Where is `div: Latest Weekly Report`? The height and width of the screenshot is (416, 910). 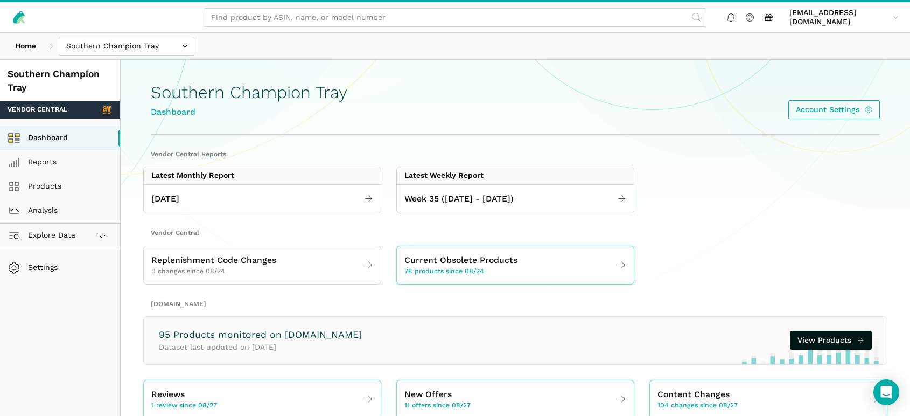 div: Latest Weekly Report is located at coordinates (444, 175).